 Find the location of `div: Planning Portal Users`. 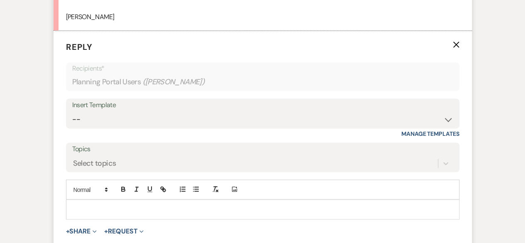

div: Planning Portal Users is located at coordinates (263, 82).